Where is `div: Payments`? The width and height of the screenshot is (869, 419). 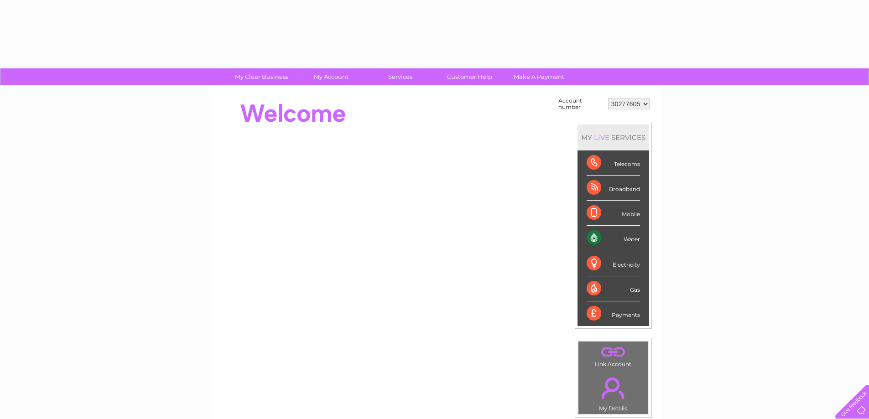
div: Payments is located at coordinates (613, 314).